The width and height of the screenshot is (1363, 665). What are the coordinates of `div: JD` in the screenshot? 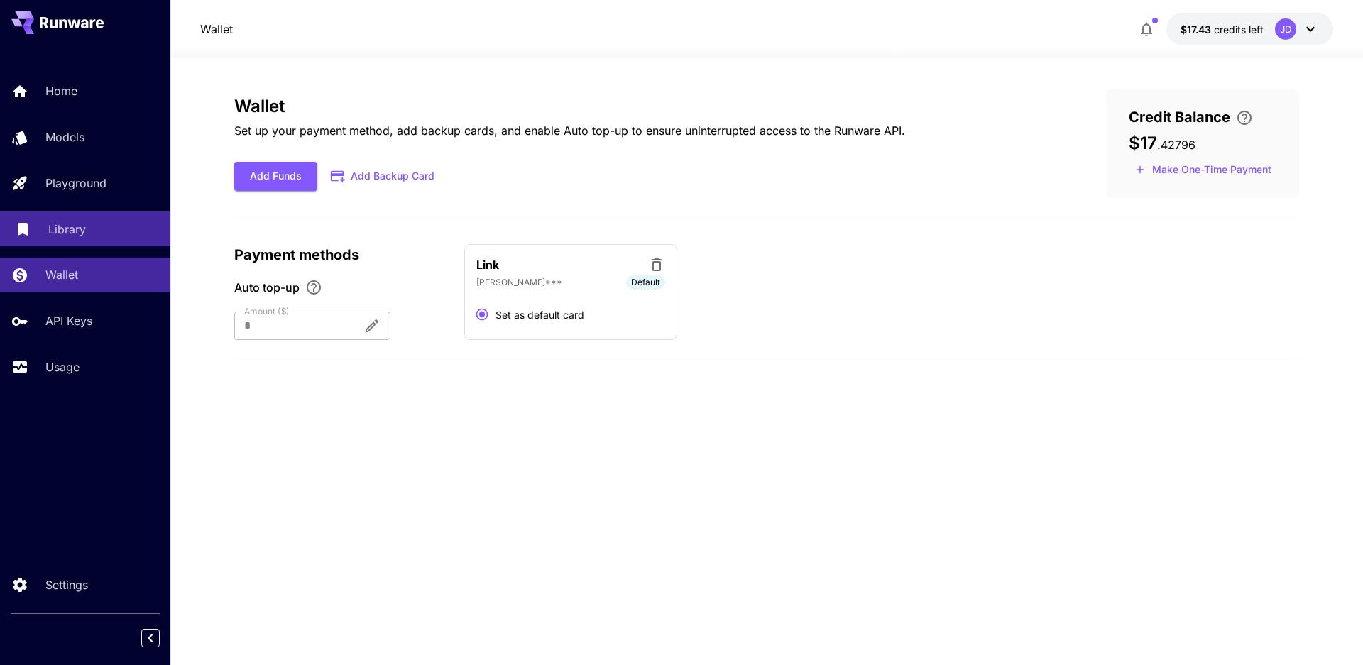 It's located at (1286, 29).